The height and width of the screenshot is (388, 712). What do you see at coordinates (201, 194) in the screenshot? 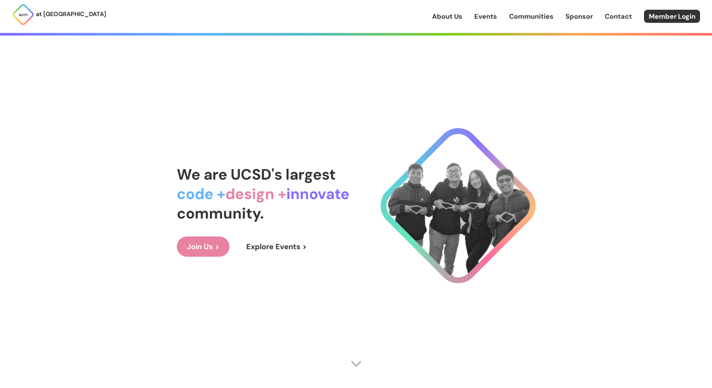
I see `span: code +` at bounding box center [201, 194].